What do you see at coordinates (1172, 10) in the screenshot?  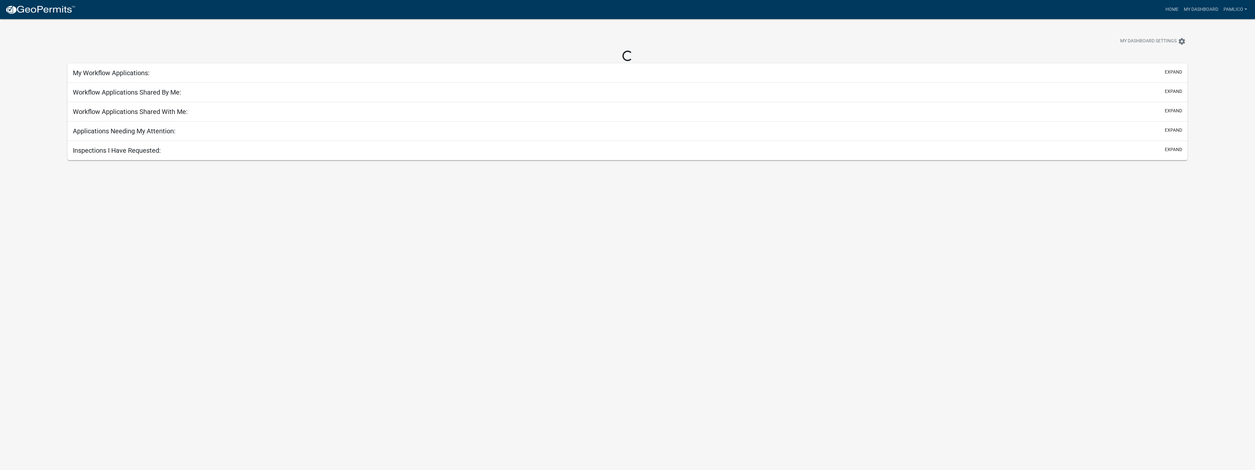 I see `a: Home` at bounding box center [1172, 10].